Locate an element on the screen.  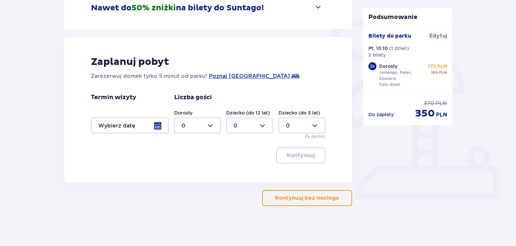
p: Kontynuuj bez noclegu is located at coordinates (307, 198).